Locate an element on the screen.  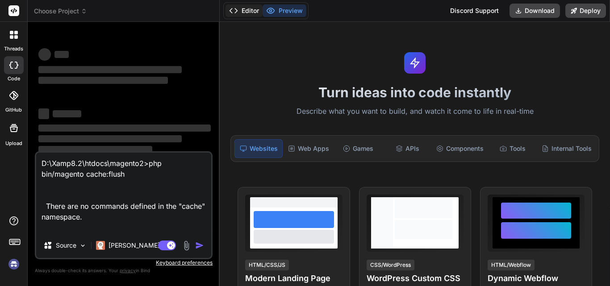
span: privacy is located at coordinates (128, 271).